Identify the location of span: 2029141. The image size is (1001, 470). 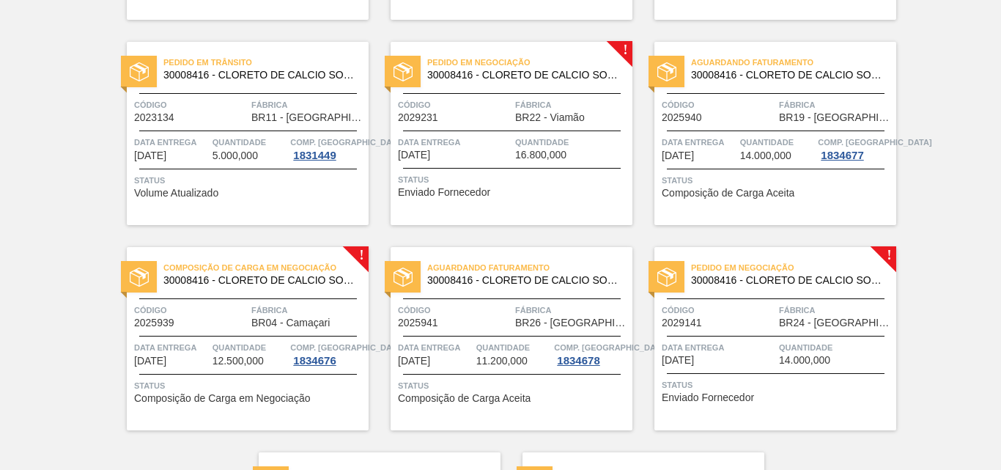
(682, 323).